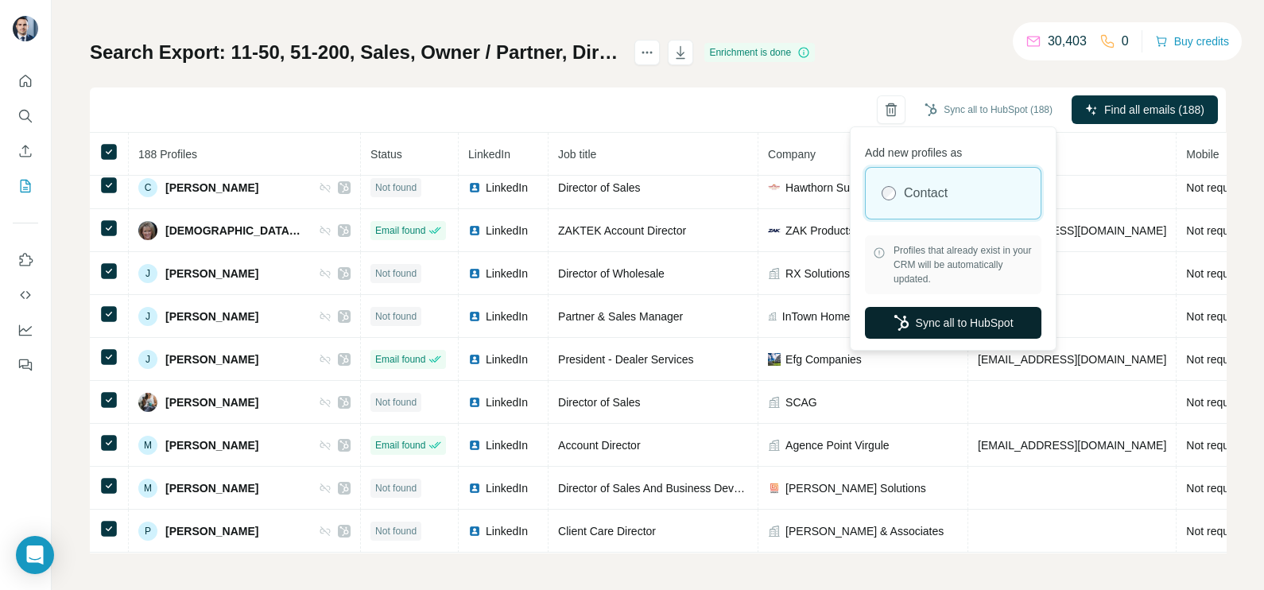  What do you see at coordinates (1191, 41) in the screenshot?
I see `button: Buy credits` at bounding box center [1191, 41].